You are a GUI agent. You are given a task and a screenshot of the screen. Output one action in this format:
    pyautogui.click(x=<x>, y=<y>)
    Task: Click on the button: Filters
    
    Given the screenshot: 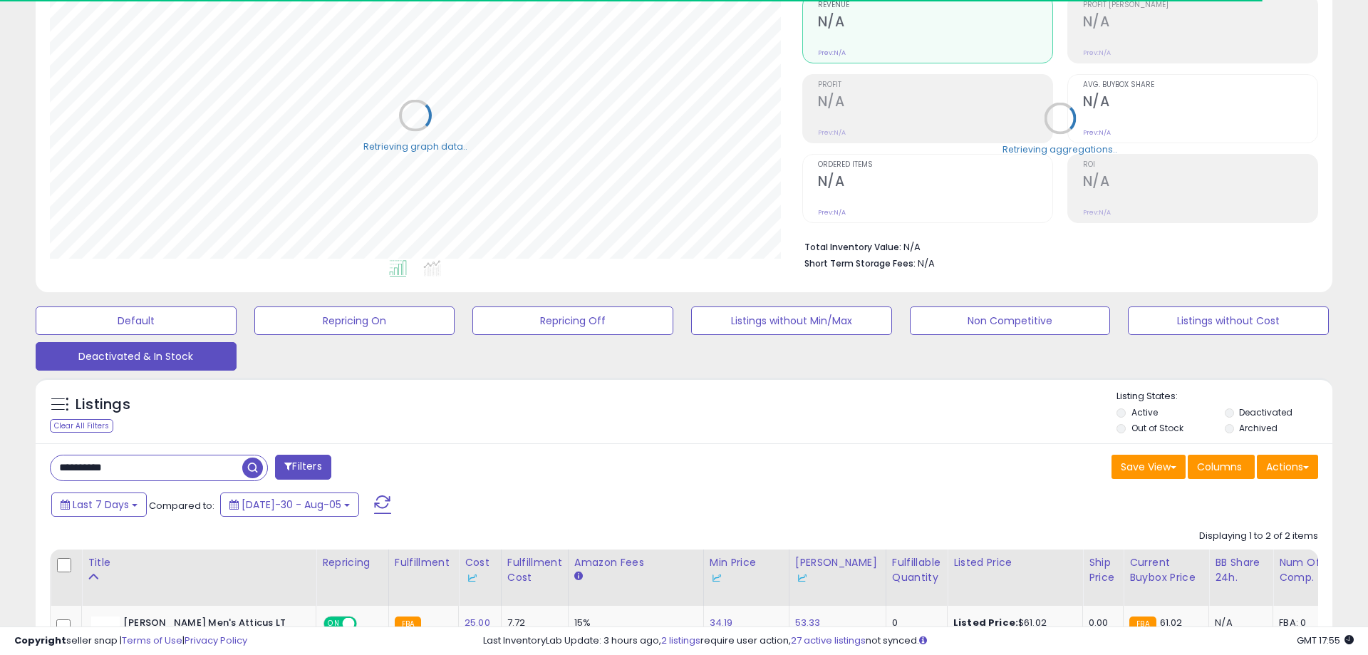 What is the action you would take?
    pyautogui.click(x=303, y=467)
    